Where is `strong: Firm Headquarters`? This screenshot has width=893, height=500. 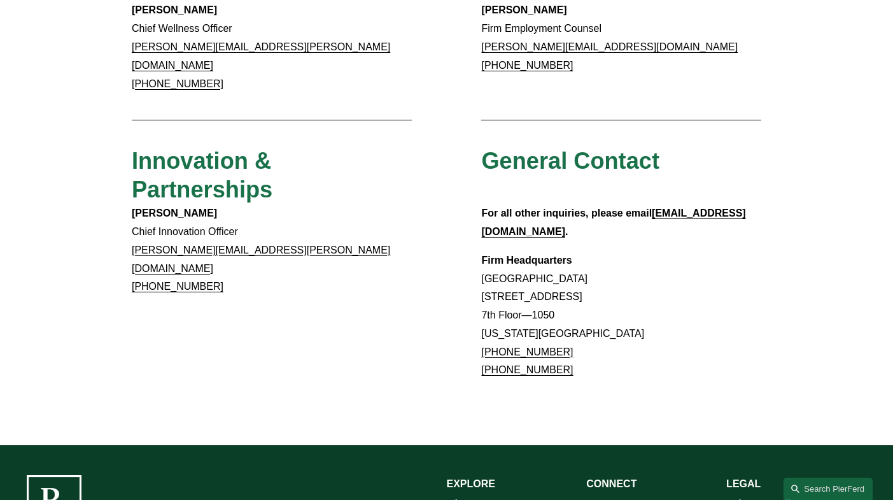 strong: Firm Headquarters is located at coordinates (526, 260).